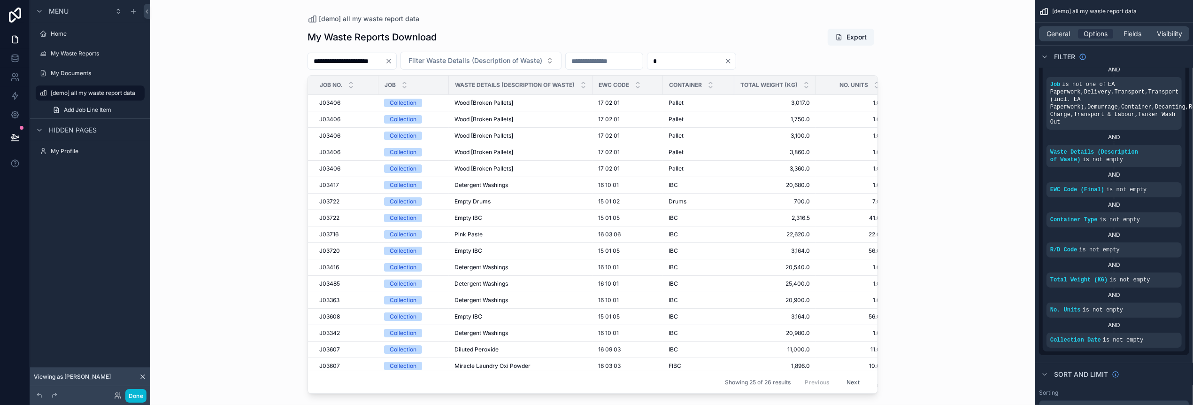 The width and height of the screenshot is (1193, 405). Describe the element at coordinates (609, 201) in the screenshot. I see `span: 15 01 02` at that location.